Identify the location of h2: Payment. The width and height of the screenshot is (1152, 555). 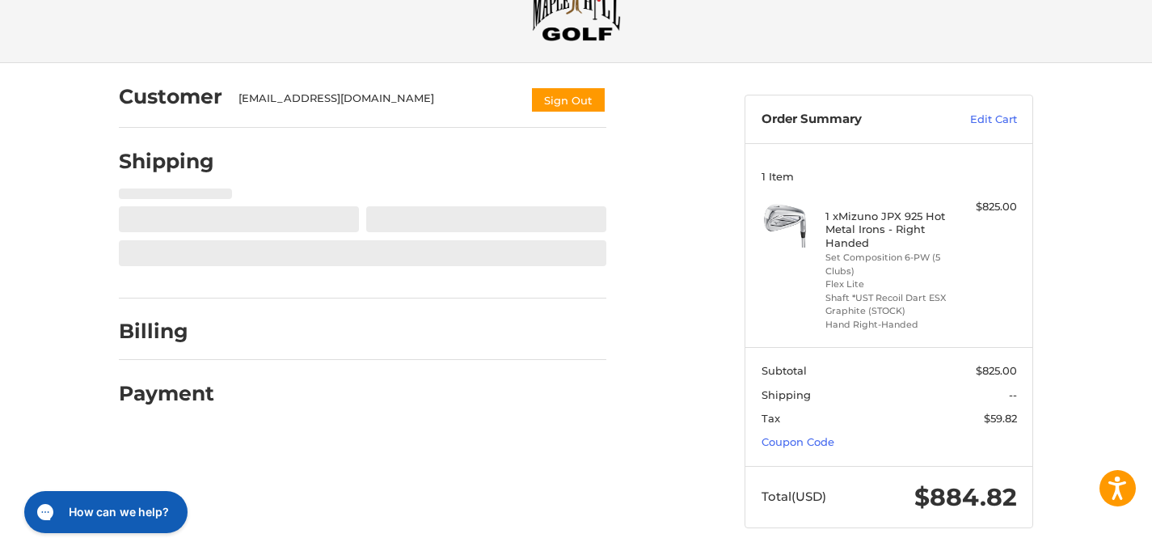
(167, 393).